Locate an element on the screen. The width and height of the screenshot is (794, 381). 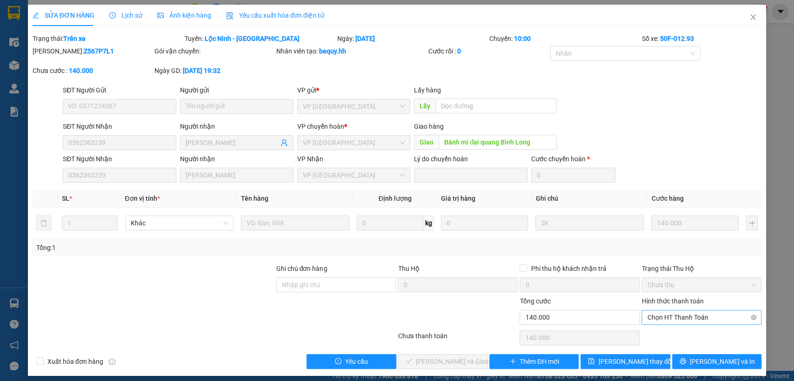
span: Giá trị hàng is located at coordinates (458, 199).